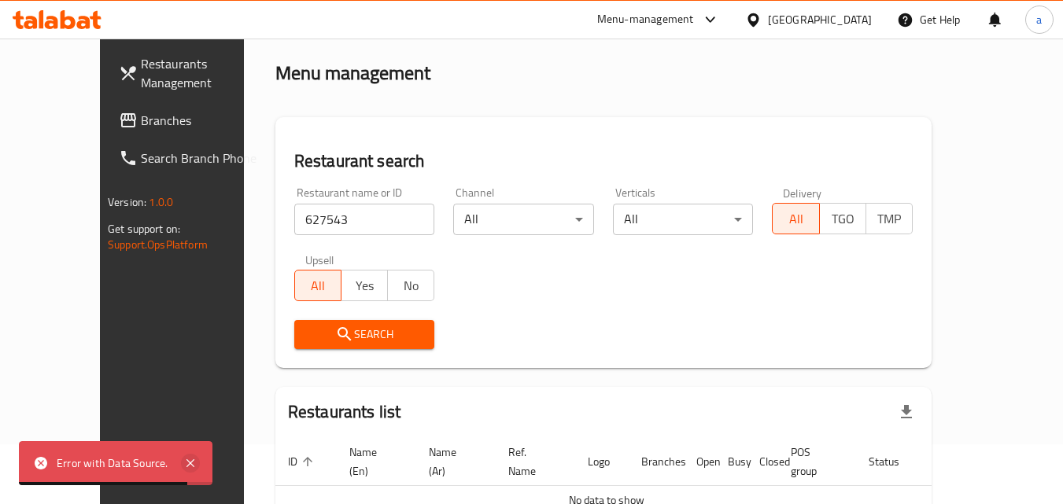  What do you see at coordinates (802, 193) in the screenshot?
I see `label: Delivery` at bounding box center [802, 193].